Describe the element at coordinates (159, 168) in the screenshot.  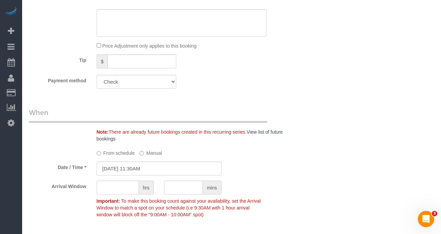
I see `input: MM/DD/YYYY HH:MM` at that location.